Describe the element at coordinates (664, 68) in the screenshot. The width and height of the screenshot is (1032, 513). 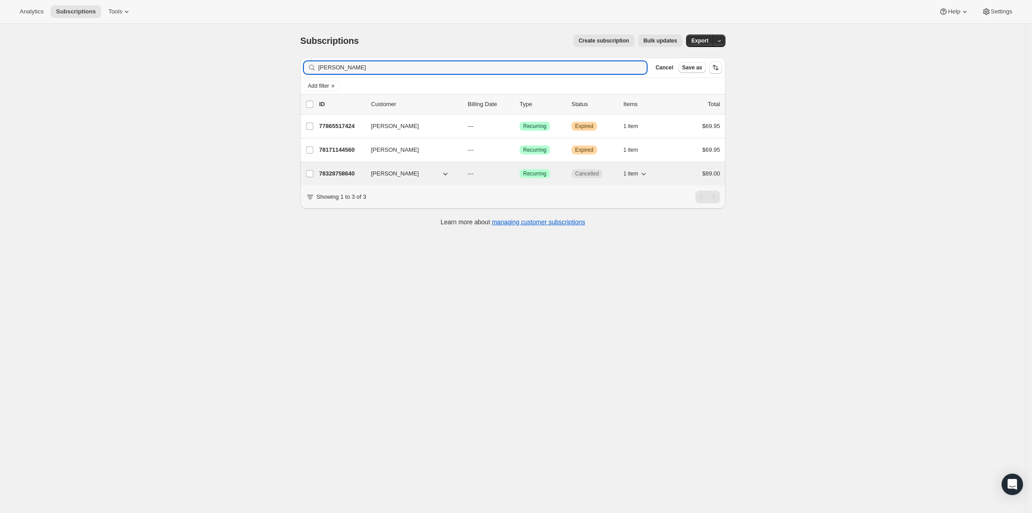
I see `button: Cancel` at that location.